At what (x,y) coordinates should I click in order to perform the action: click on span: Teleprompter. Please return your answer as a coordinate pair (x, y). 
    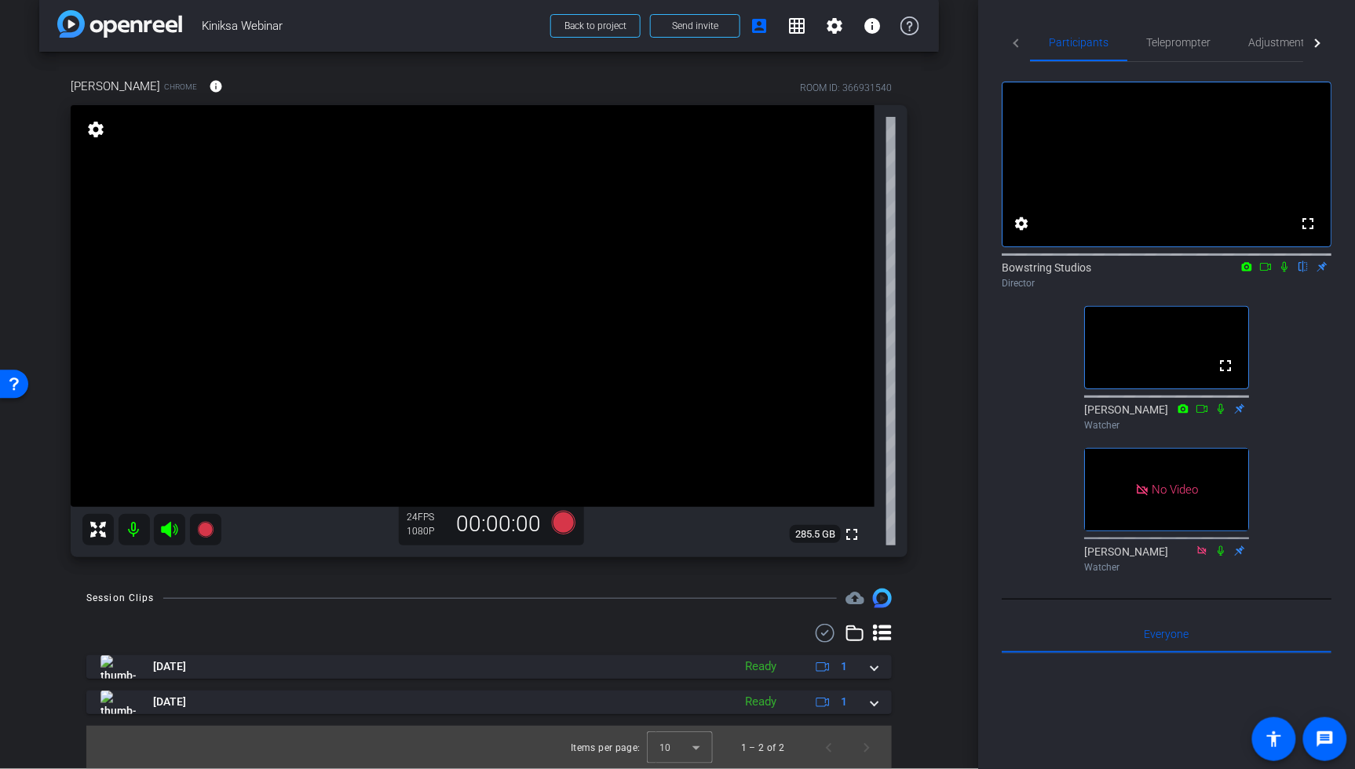
    Looking at the image, I should click on (1178, 42).